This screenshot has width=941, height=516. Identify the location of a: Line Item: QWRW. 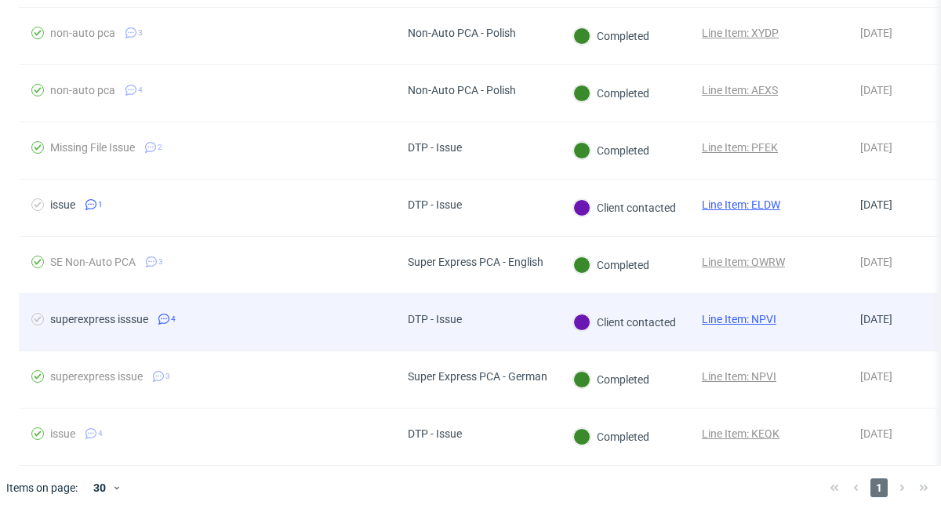
(744, 262).